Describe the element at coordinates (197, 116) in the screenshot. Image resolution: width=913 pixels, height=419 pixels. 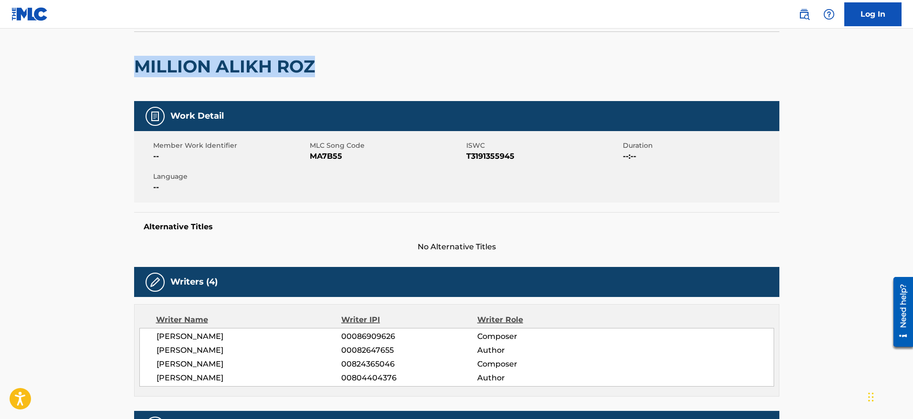
I see `h5: Work Detail` at that location.